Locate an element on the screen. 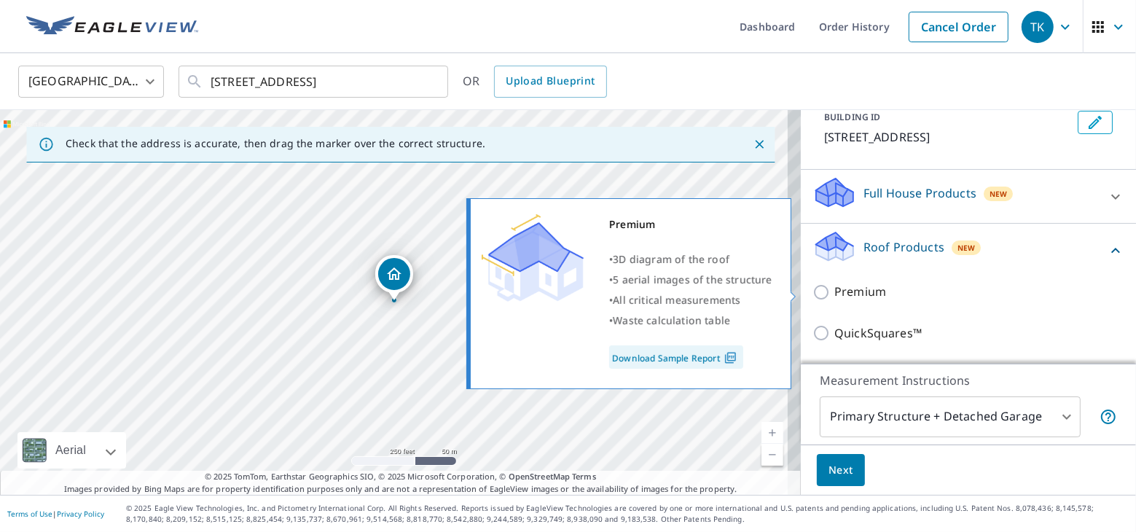  button: Next is located at coordinates (841, 470).